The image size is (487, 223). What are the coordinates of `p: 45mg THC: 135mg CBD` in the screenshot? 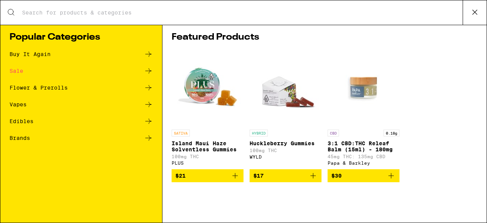 It's located at (363, 156).